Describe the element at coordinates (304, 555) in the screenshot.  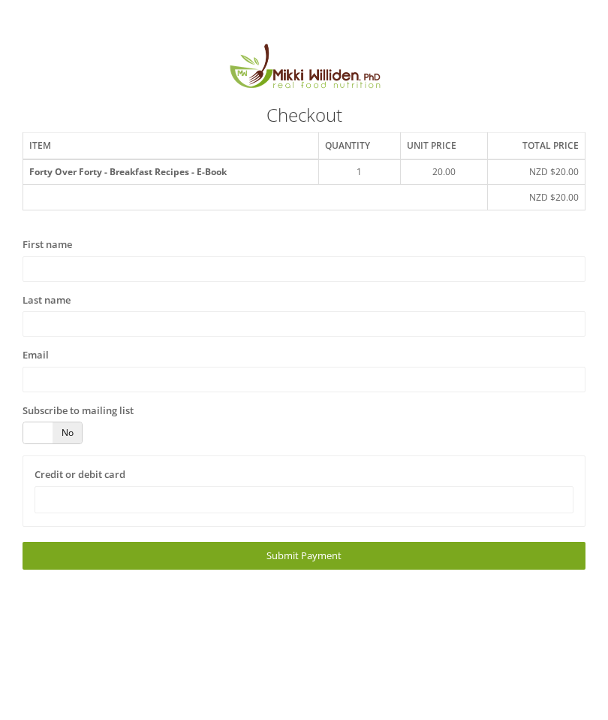
I see `a: Submit Payment` at that location.